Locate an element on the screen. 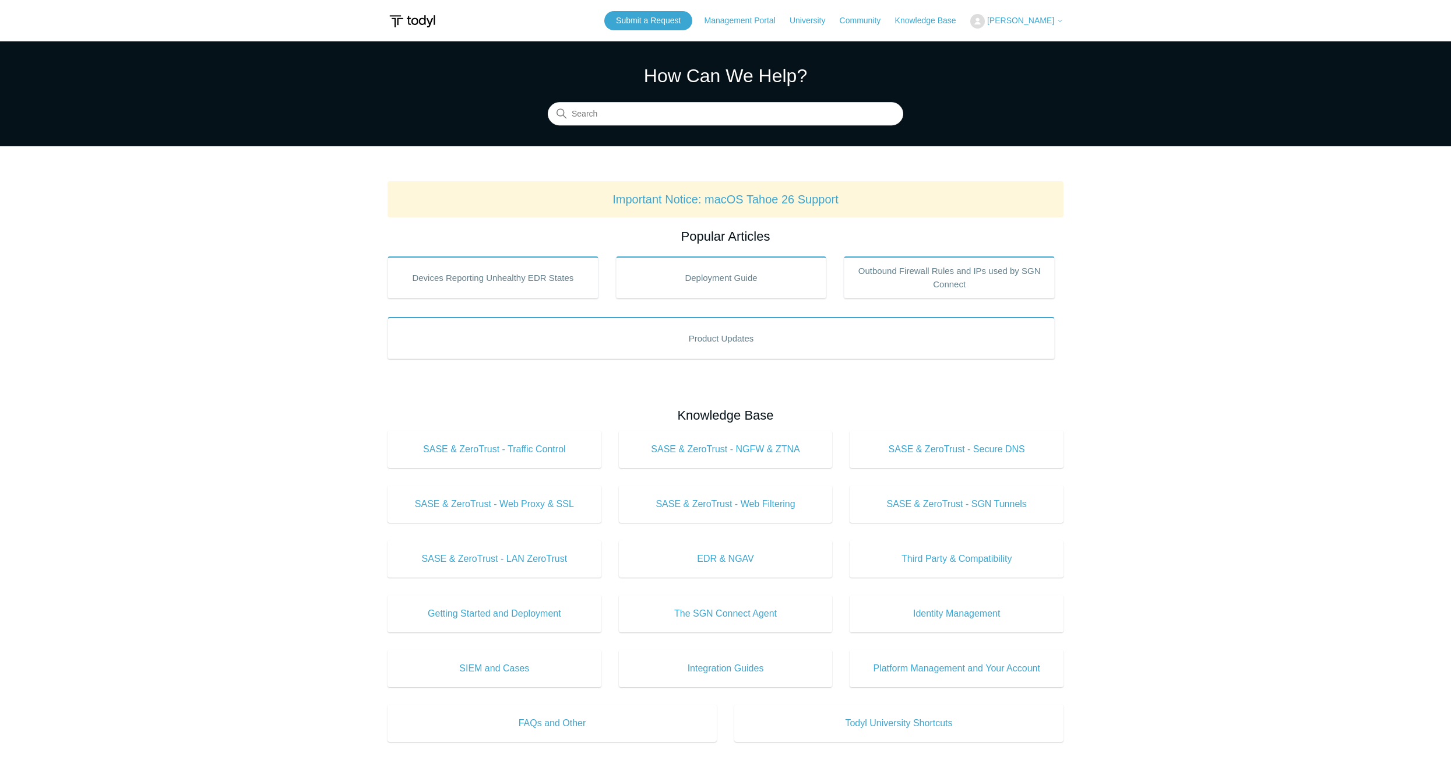  a: Identity Management is located at coordinates (956, 614).